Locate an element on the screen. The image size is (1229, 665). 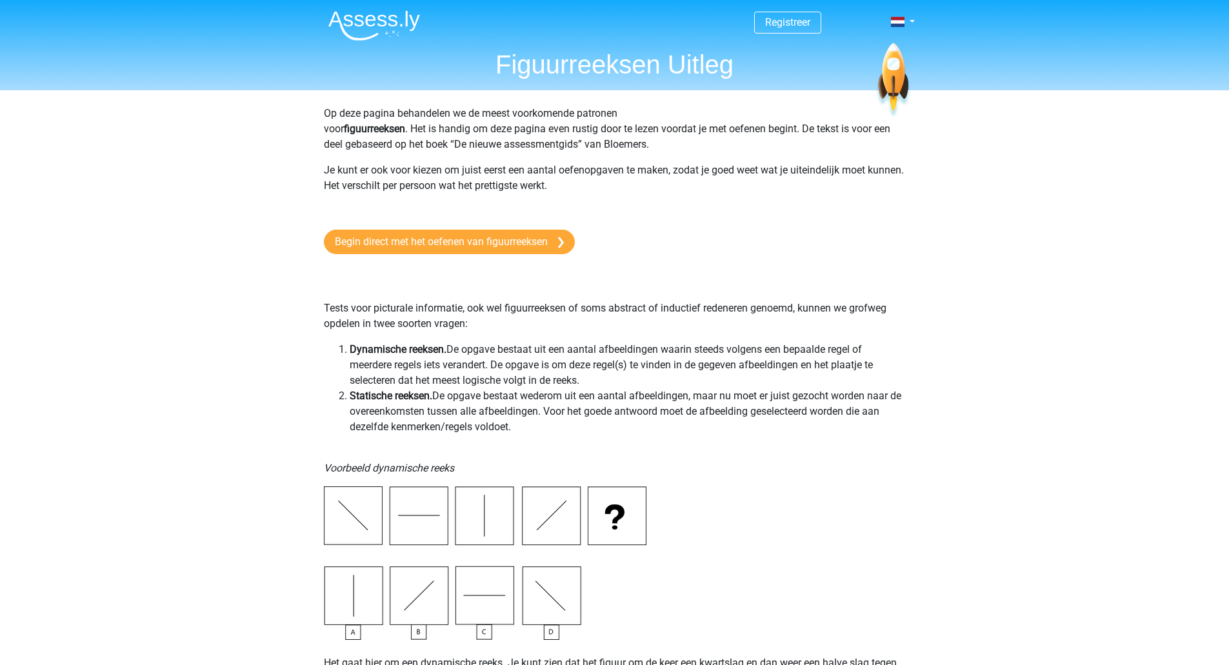
b: Statische reeksen. is located at coordinates (391, 396).